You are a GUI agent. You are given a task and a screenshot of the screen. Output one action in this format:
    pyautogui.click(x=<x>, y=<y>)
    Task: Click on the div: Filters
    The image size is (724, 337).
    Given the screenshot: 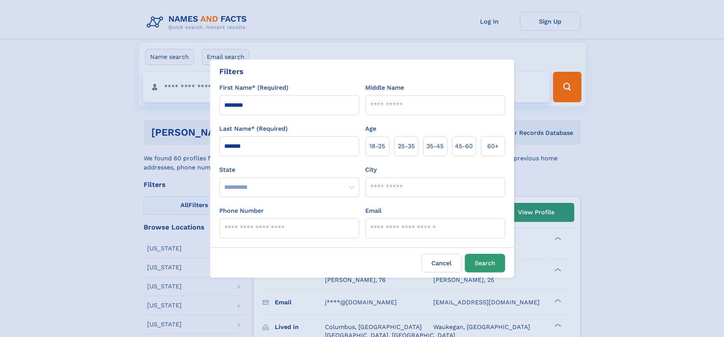 What is the action you would take?
    pyautogui.click(x=231, y=71)
    